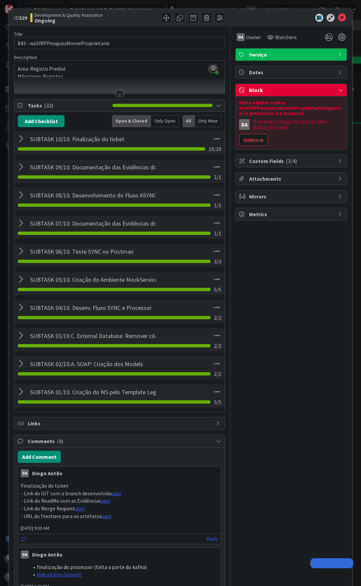  I want to click on div: All, so click(189, 121).